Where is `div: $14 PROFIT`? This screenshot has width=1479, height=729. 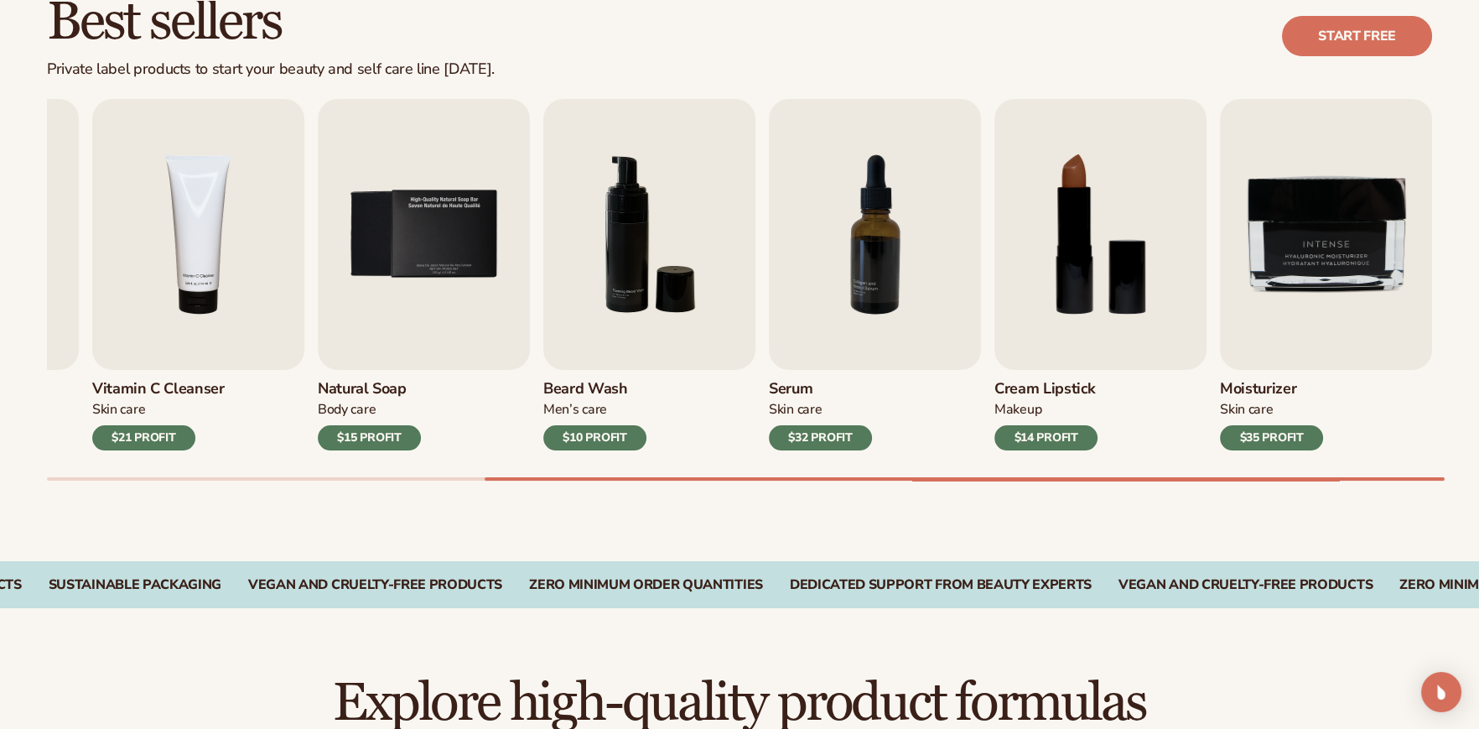
div: $14 PROFIT is located at coordinates (1046, 438).